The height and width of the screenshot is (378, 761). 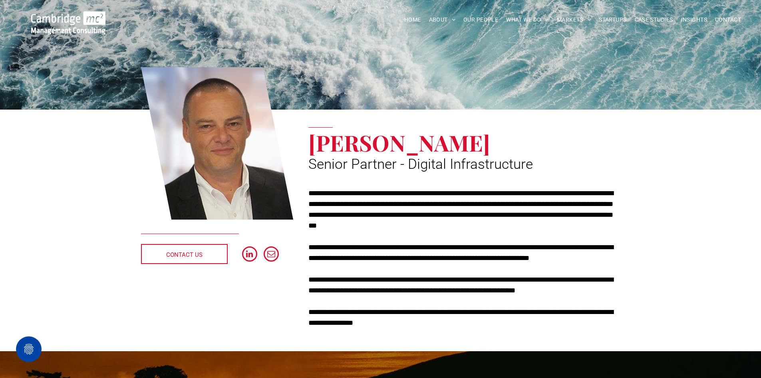 What do you see at coordinates (481, 20) in the screenshot?
I see `a: OUR PEOPLE` at bounding box center [481, 20].